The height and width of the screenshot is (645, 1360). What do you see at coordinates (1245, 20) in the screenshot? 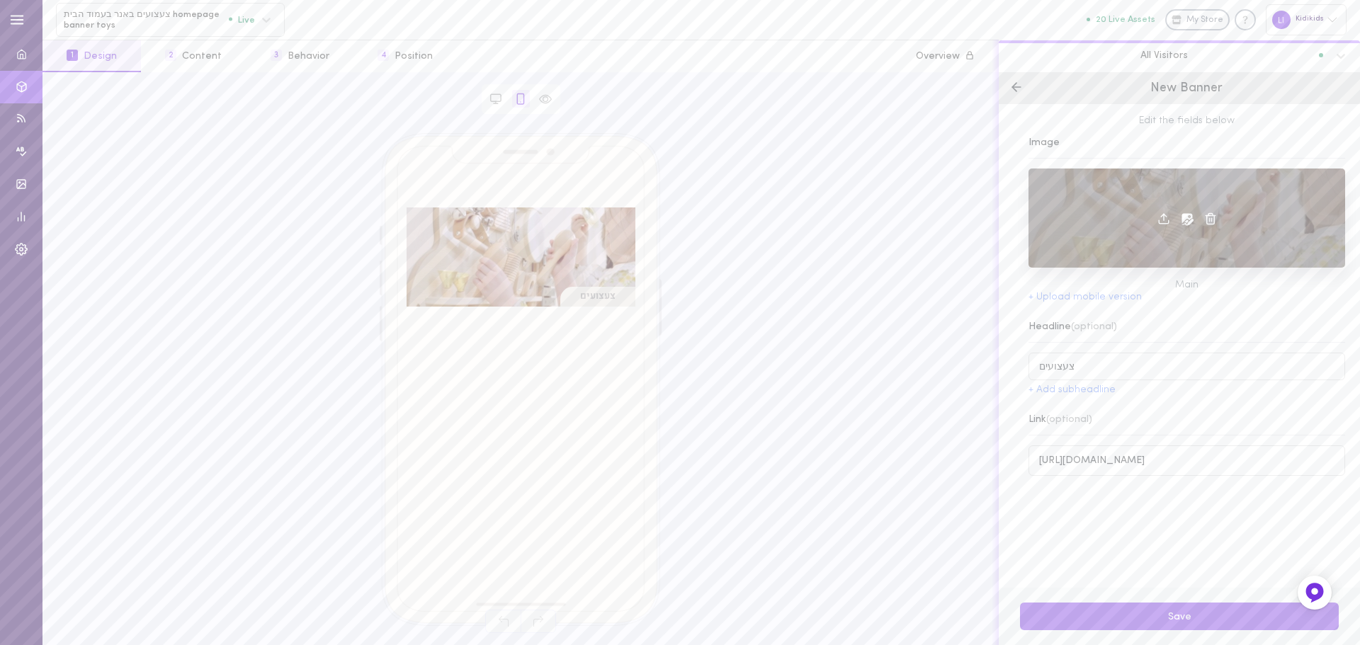
I see `div: Knowledge center` at bounding box center [1245, 20].